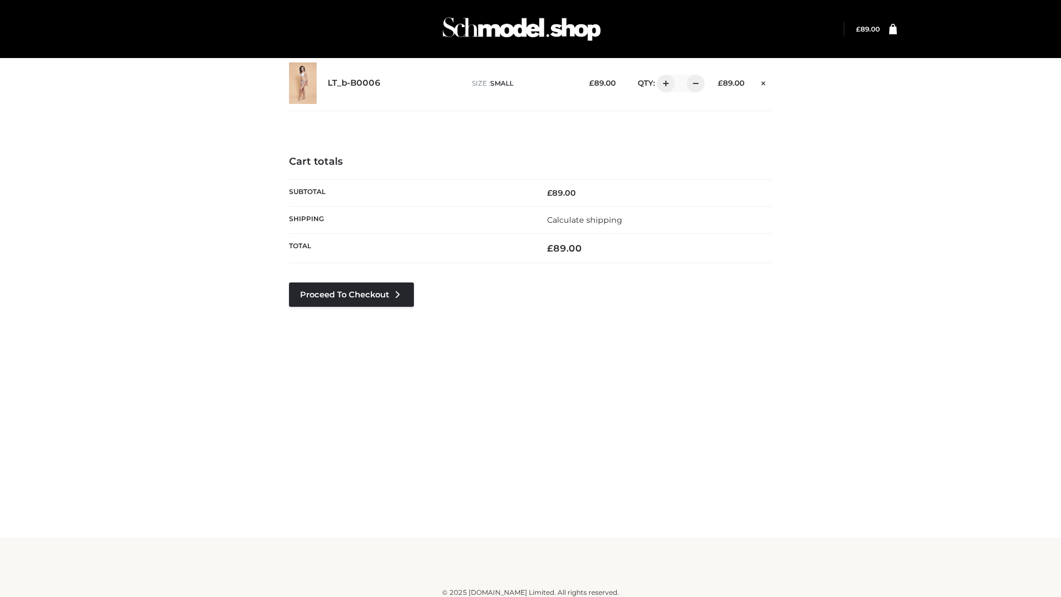  Describe the element at coordinates (531, 162) in the screenshot. I see `h4: Cart totals` at that location.